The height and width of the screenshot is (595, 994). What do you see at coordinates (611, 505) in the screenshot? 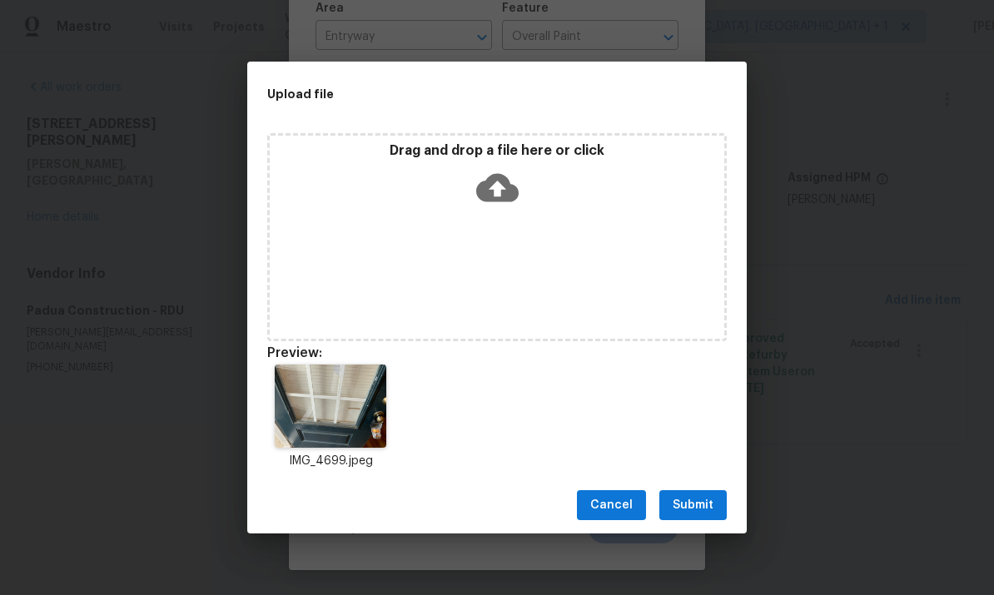
I see `span: Cancel` at bounding box center [611, 505].